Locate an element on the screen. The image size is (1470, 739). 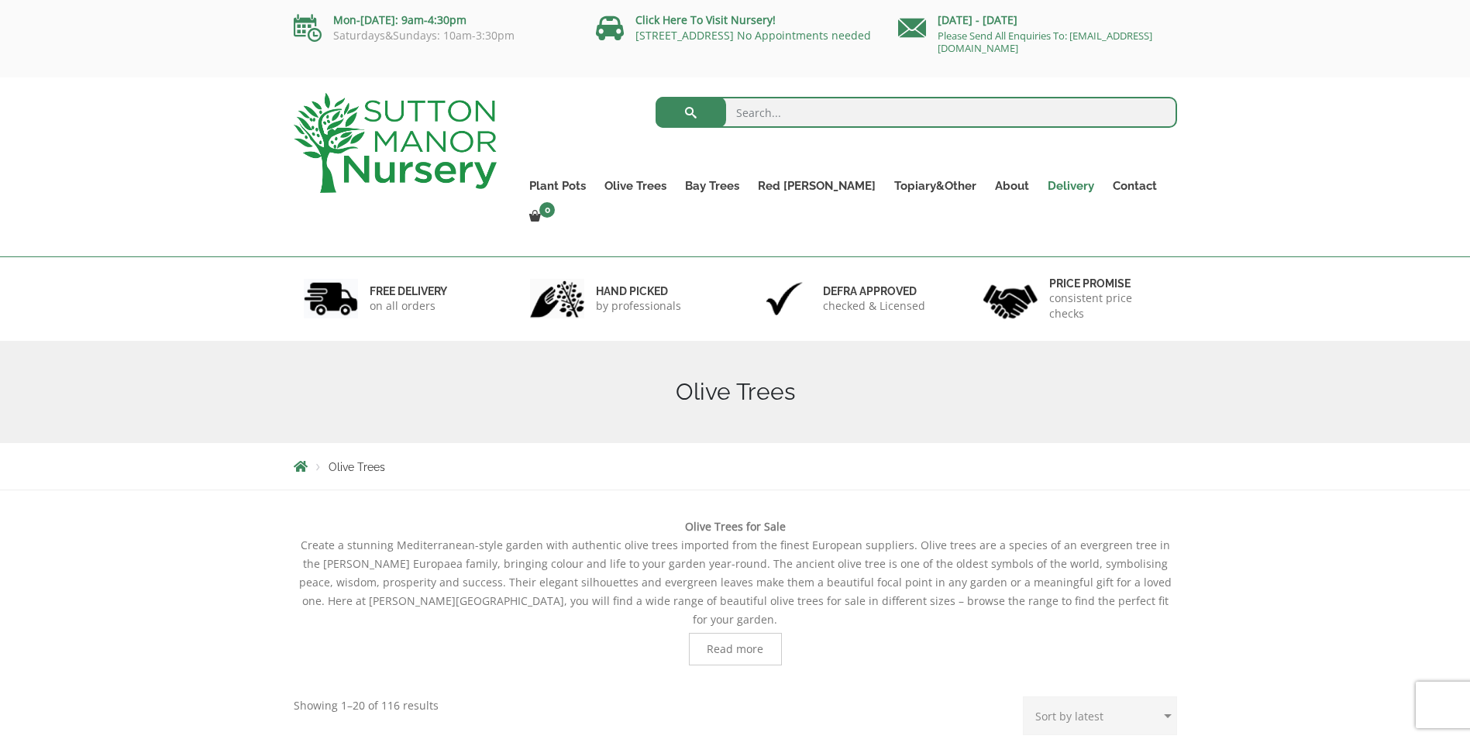
a: 0 is located at coordinates (539, 217).